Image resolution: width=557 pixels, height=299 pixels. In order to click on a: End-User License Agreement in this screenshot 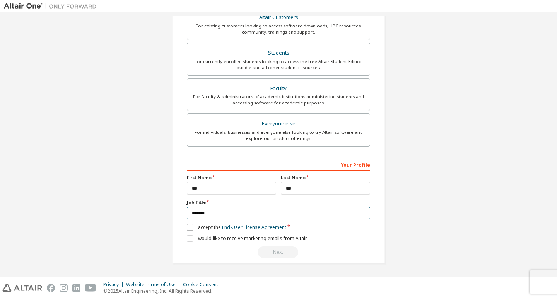, I will do `click(254, 227)`.